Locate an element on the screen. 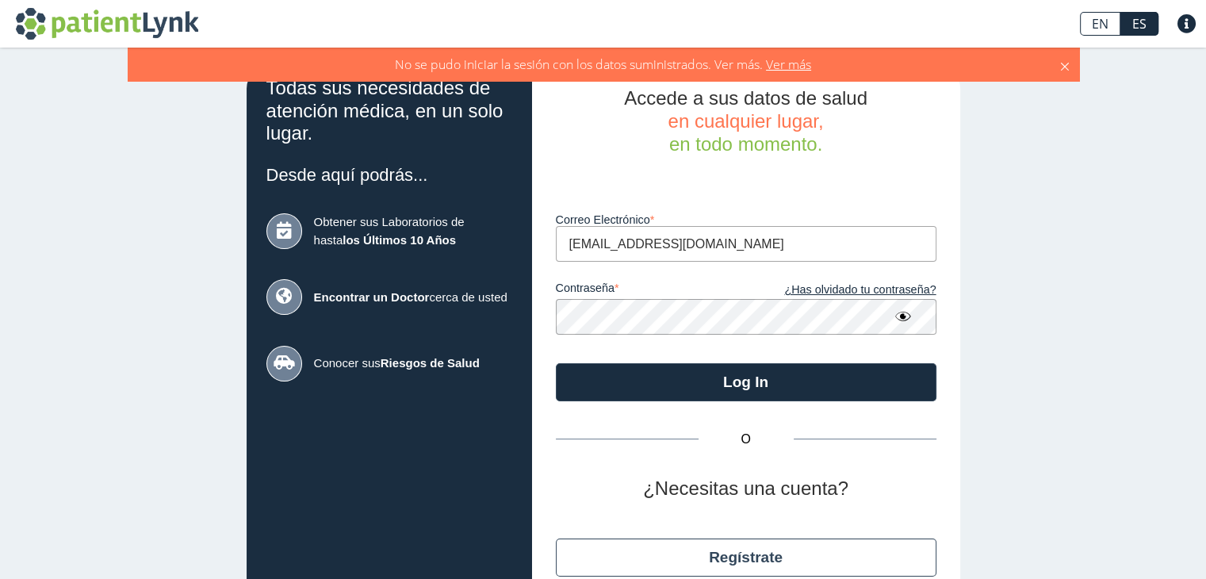 The width and height of the screenshot is (1206, 579). b: Riesgos de Salud is located at coordinates (430, 362).